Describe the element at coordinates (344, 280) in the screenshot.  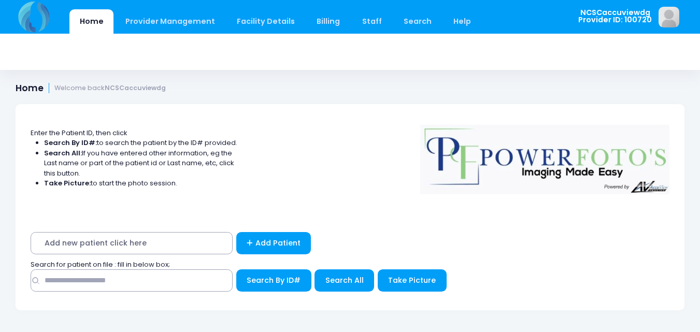
I see `button: Search All` at that location.